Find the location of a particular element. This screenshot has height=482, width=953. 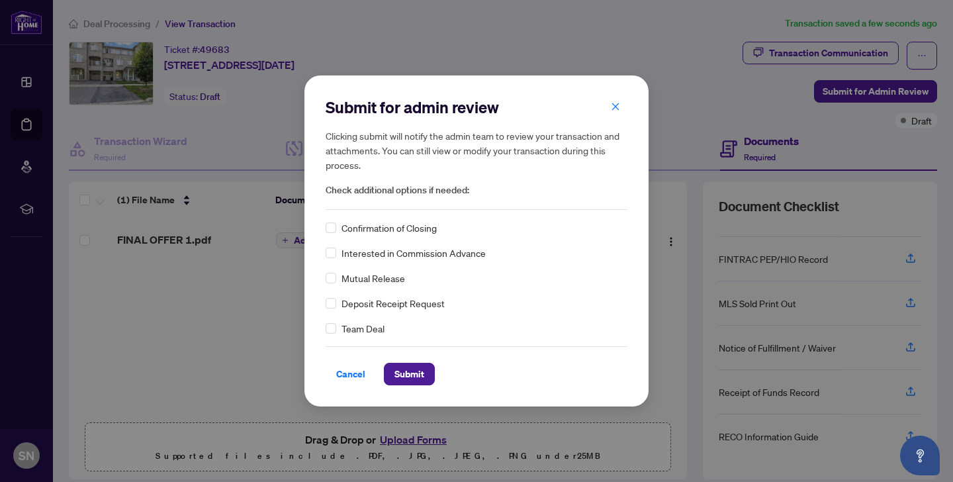

span: close is located at coordinates (616, 107).